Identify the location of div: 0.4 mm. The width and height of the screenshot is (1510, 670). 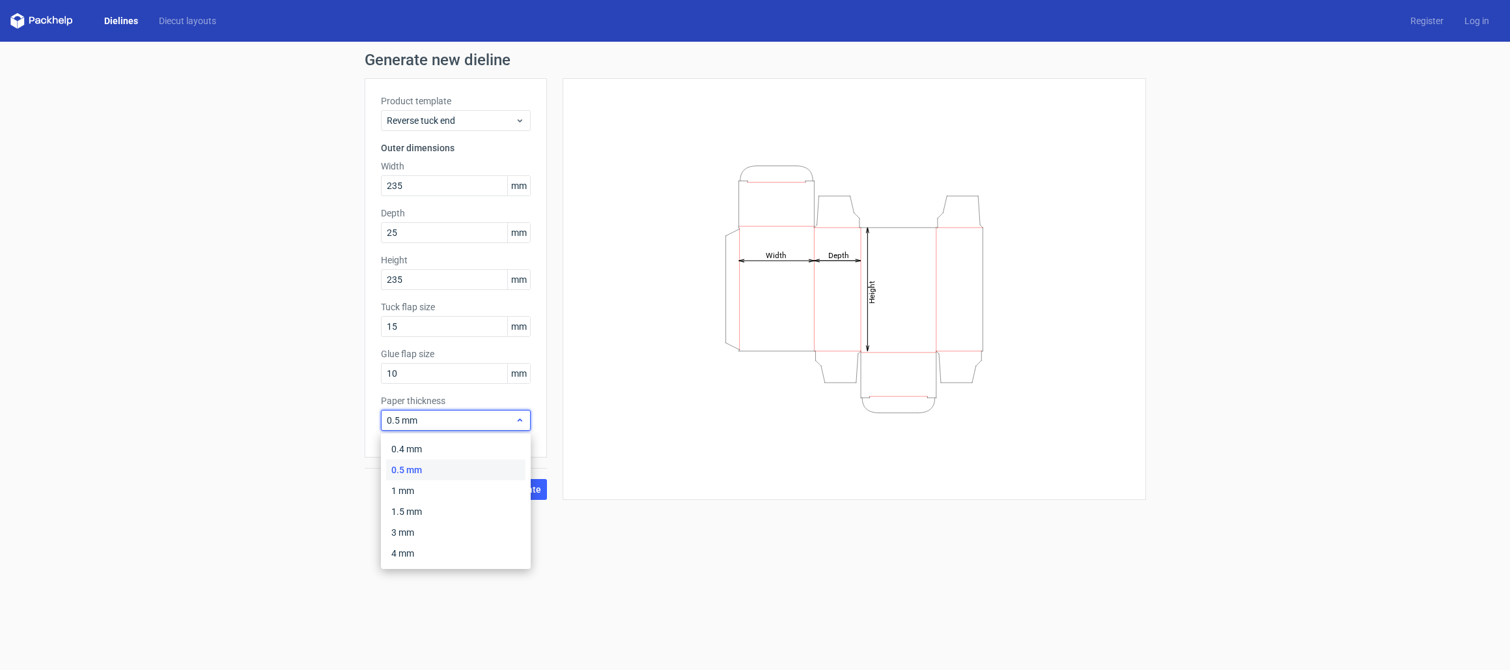
(456, 449).